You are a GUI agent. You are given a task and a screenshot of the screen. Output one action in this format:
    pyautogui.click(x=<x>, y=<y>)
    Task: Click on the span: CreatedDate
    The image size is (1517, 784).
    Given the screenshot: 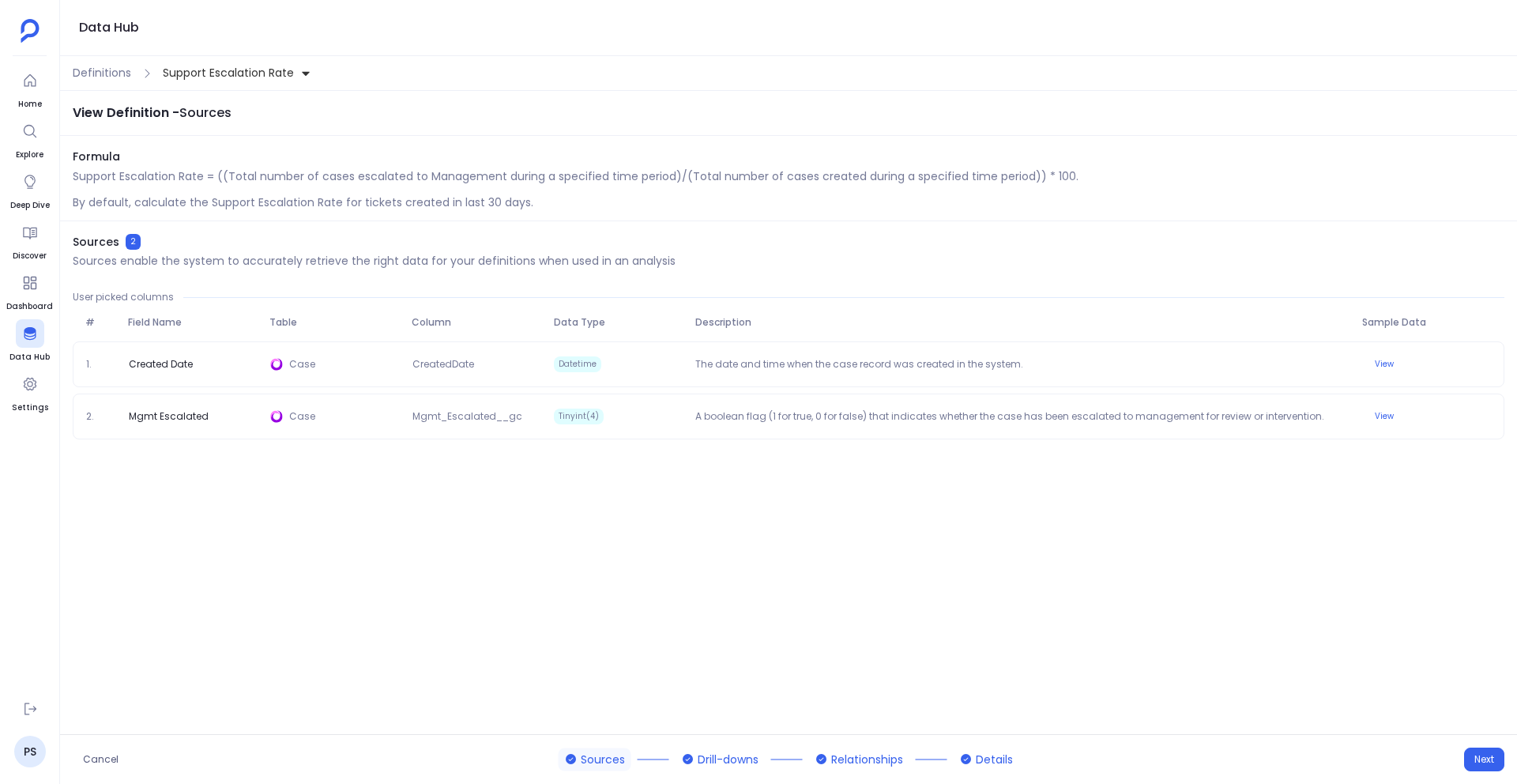 What is the action you would take?
    pyautogui.click(x=477, y=364)
    